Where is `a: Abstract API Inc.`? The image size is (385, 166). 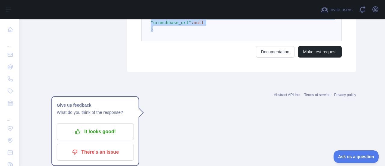 a: Abstract API Inc. is located at coordinates (287, 95).